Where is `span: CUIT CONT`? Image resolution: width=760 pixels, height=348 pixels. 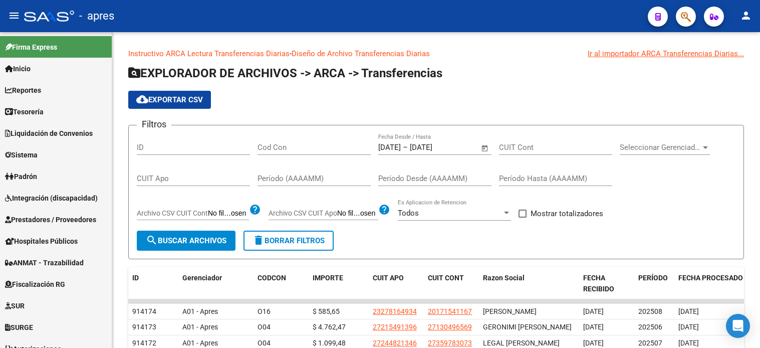
span: CUIT CONT is located at coordinates (446, 278).